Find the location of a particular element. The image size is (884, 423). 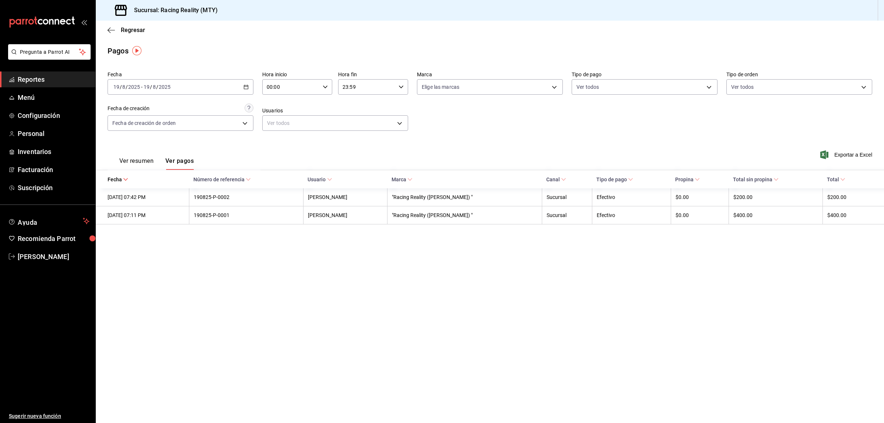

div: 190825-P-0001 is located at coordinates (246, 215).